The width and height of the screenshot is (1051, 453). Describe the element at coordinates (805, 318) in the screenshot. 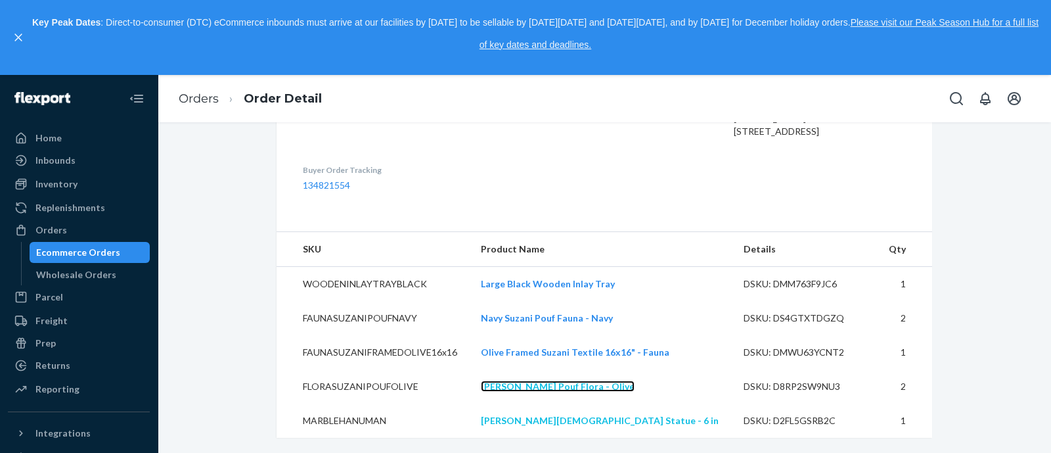

I see `div: DSKU: DS4GTXTDGZQ` at that location.